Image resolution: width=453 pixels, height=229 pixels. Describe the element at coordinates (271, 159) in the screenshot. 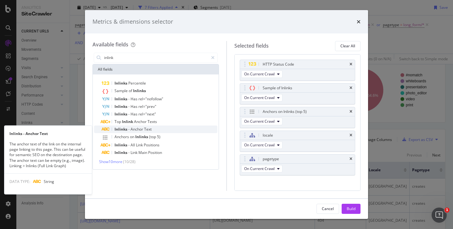

I see `div: pagetype` at that location.